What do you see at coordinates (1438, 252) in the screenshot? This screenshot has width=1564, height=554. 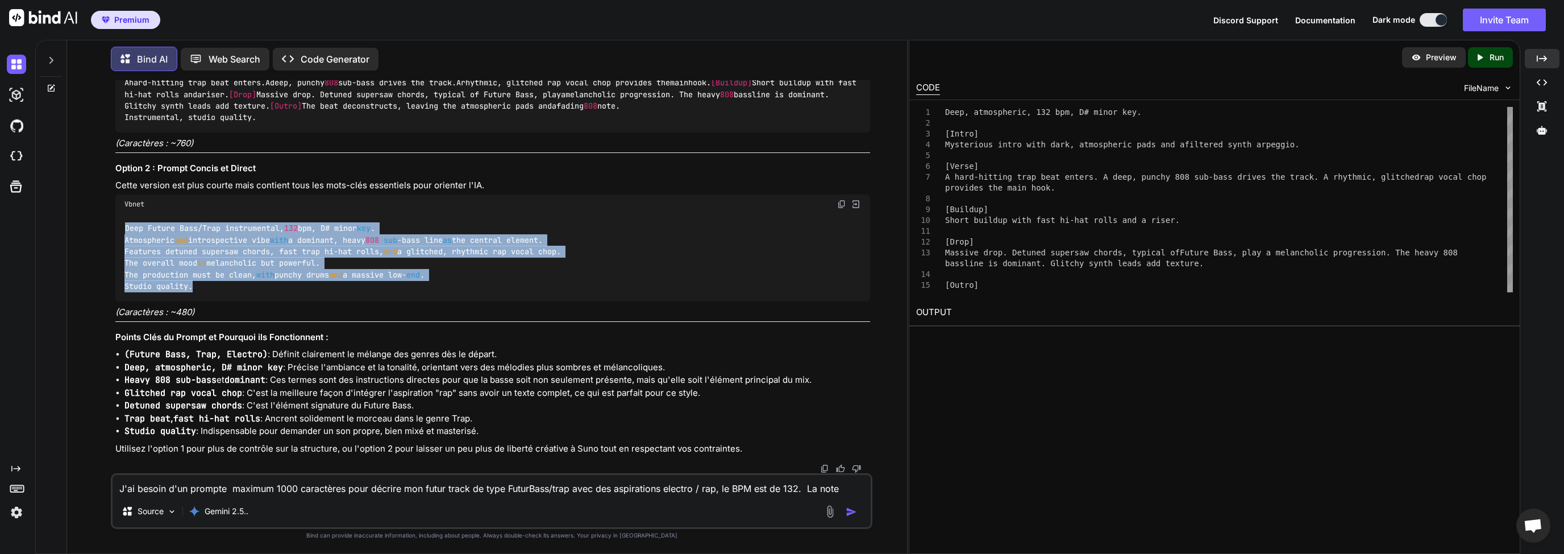 I see `span: eavy 808` at bounding box center [1438, 252].